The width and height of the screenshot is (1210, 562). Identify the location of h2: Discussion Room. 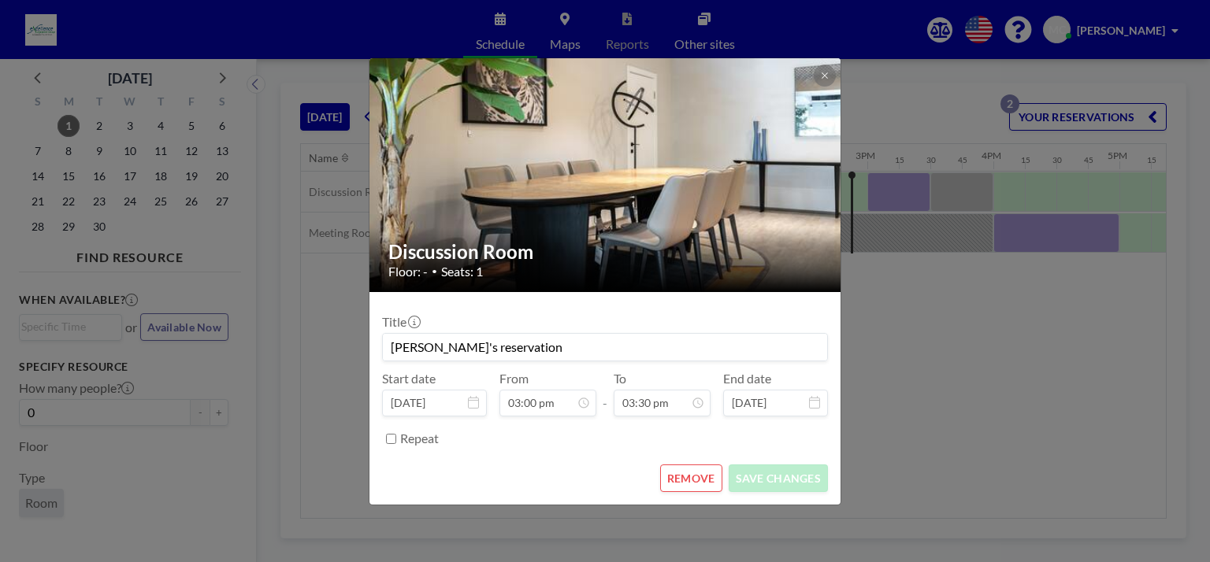
(606, 252).